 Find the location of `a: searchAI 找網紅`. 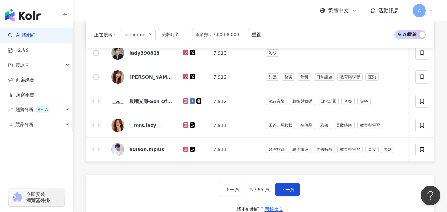

a: searchAI 找網紅 is located at coordinates (22, 35).